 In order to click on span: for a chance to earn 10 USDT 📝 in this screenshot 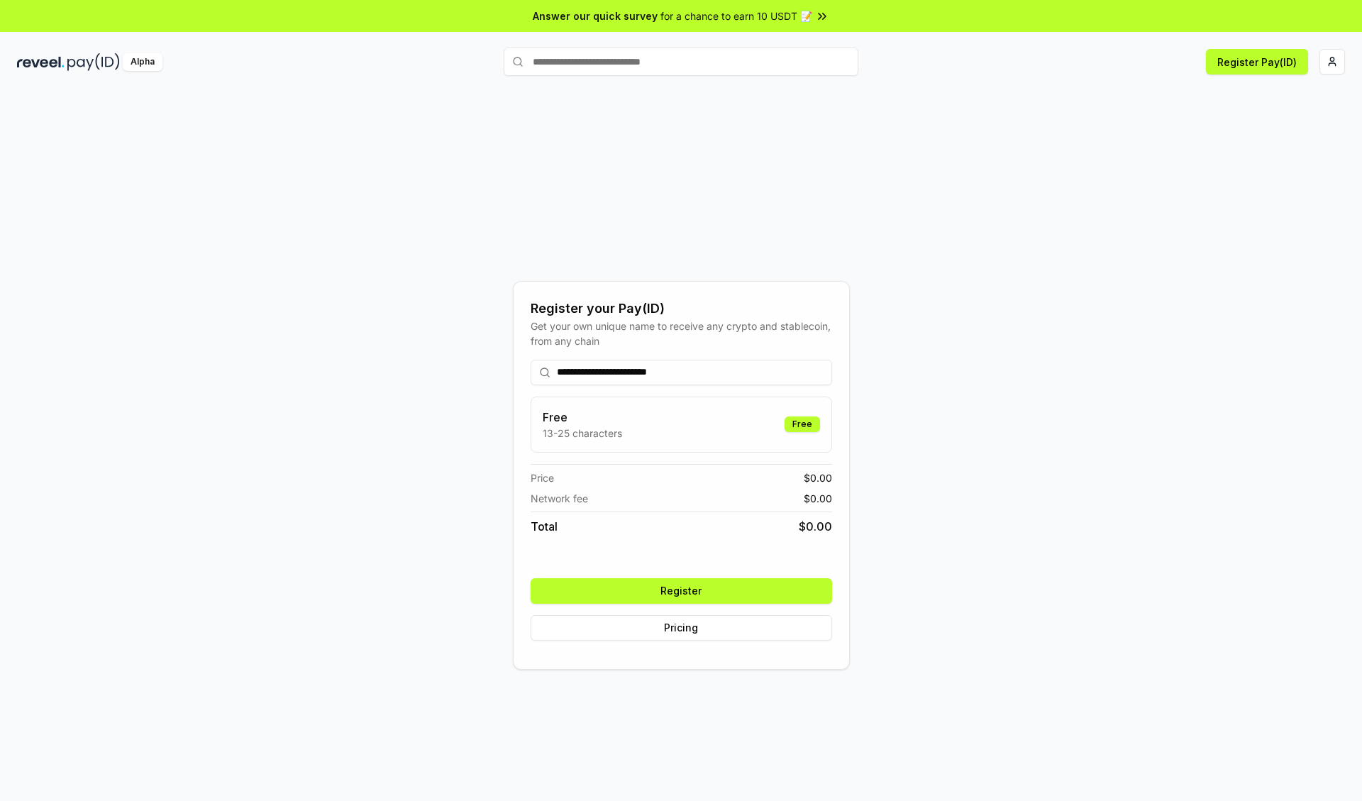, I will do `click(736, 16)`.